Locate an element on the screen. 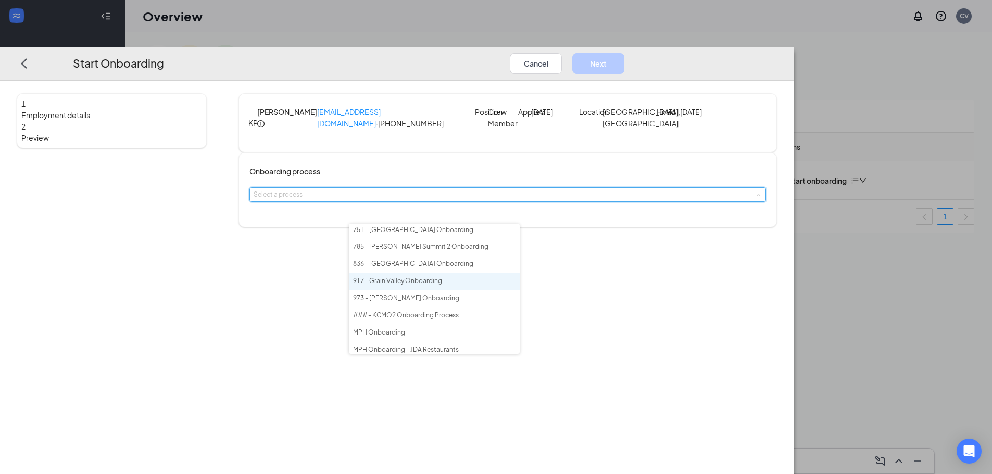  span: MPH Onboarding - JDA Restaurants is located at coordinates (406, 349).